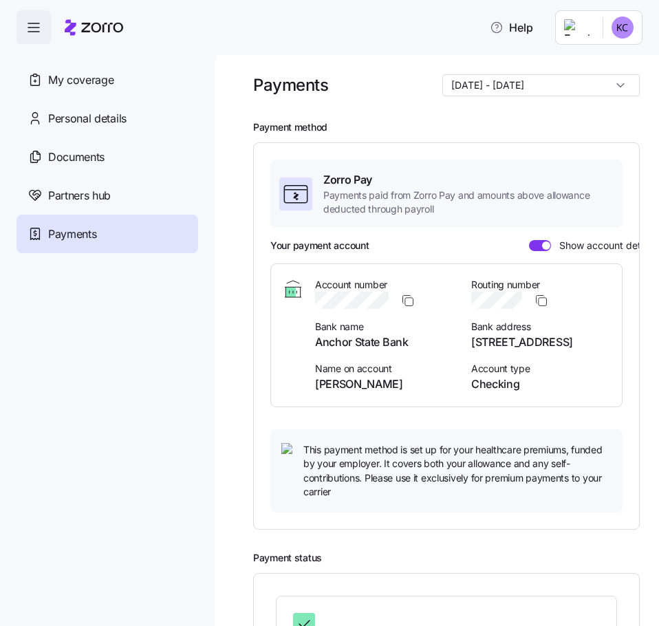 This screenshot has height=626, width=659. Describe the element at coordinates (384, 342) in the screenshot. I see `span: Anchor State Bank` at that location.